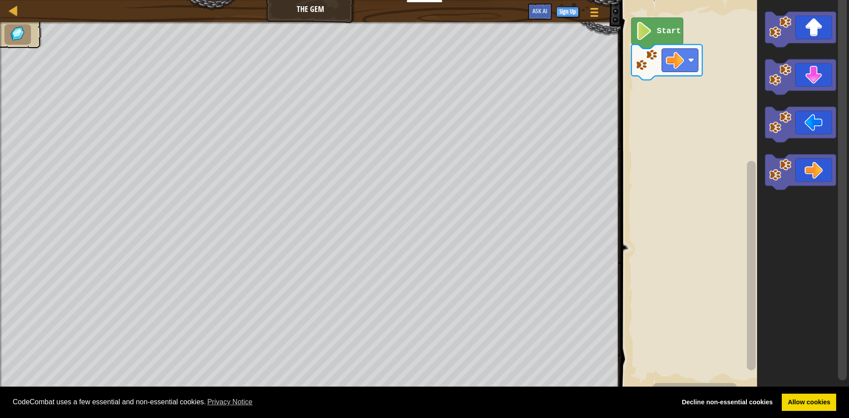  What do you see at coordinates (341, 402) in the screenshot?
I see `span: CodeCombat uses a few essential and non-essential cookies.` at bounding box center [341, 402].